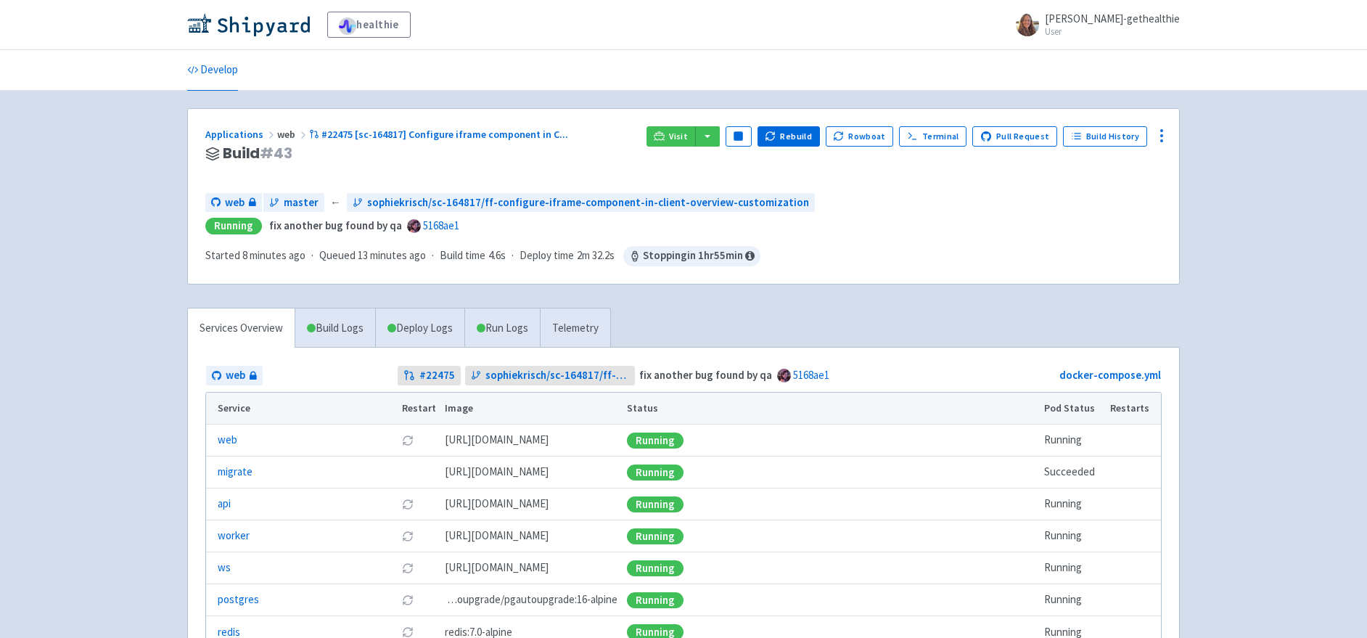  Describe the element at coordinates (301, 202) in the screenshot. I see `span: master` at that location.